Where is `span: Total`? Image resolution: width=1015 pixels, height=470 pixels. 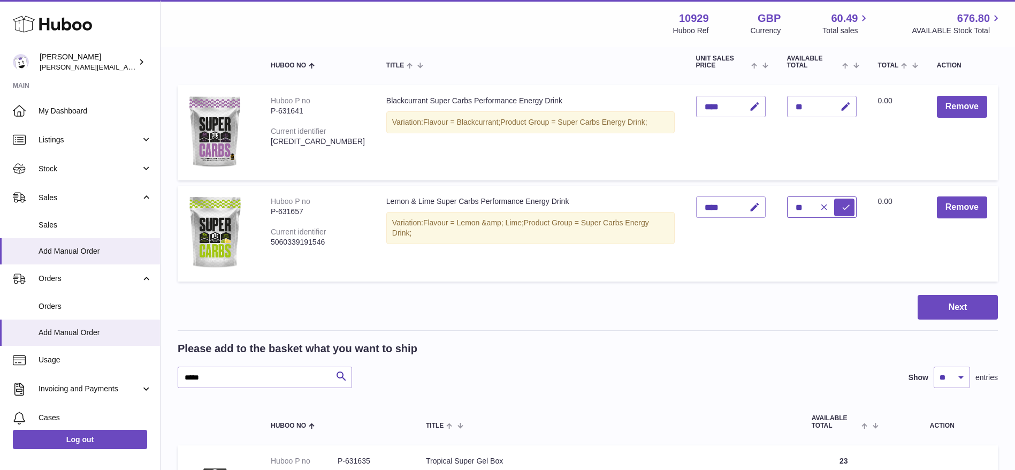
span: Total is located at coordinates (888, 65).